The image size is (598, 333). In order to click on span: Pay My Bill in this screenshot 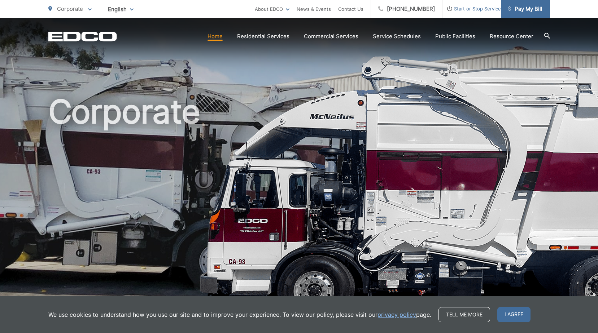, I will do `click(525, 9)`.